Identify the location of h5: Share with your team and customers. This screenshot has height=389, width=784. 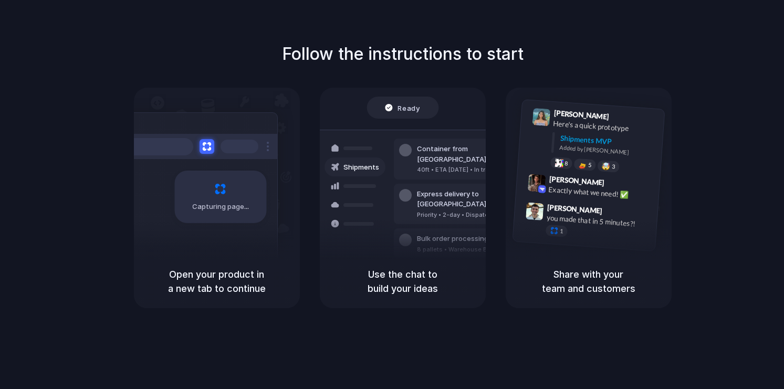
(589, 282).